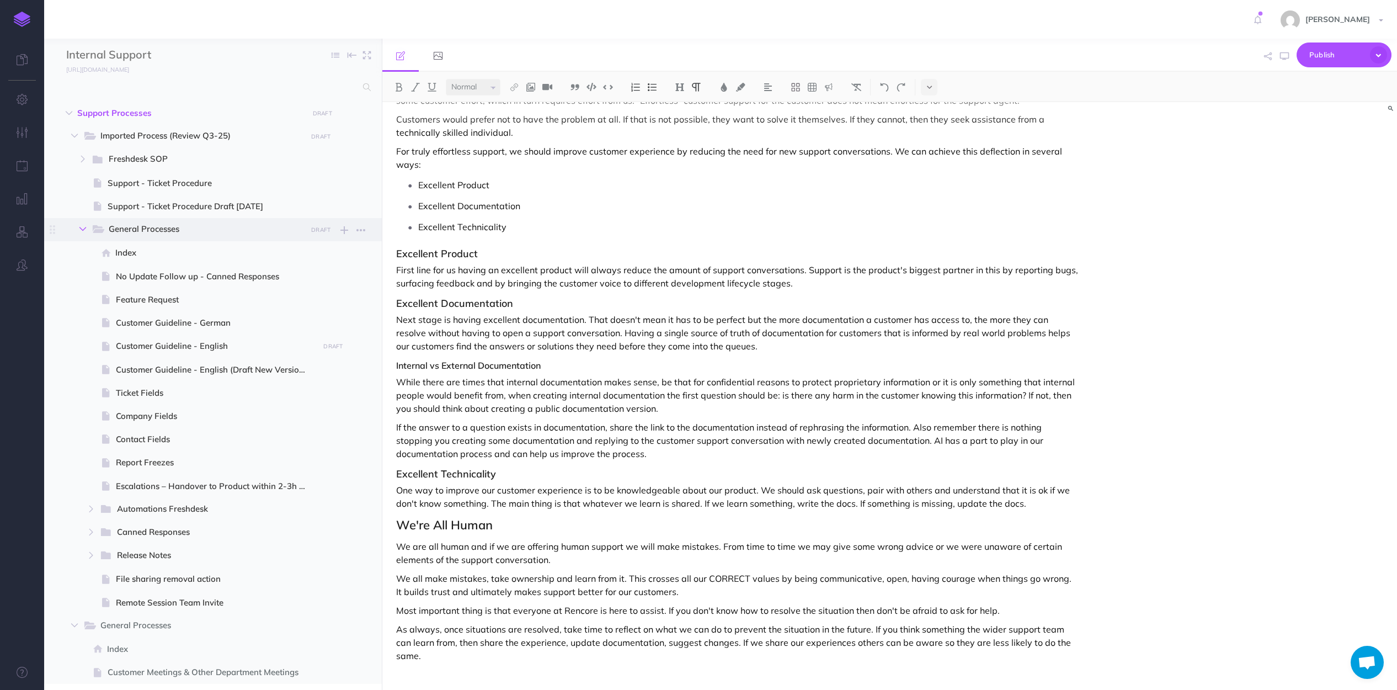 The image size is (1397, 690). What do you see at coordinates (216, 486) in the screenshot?
I see `span: Escalations – Handover to Product within 2-3h of ticket creation` at bounding box center [216, 486].